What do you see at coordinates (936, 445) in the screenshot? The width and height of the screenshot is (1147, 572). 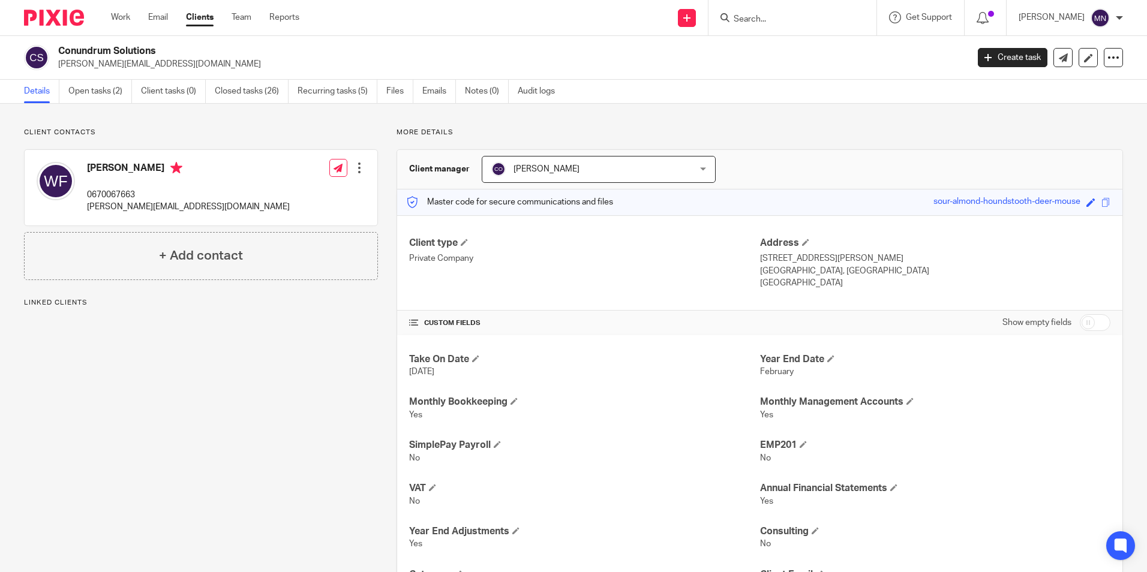 I see `h4: EMP201` at bounding box center [936, 445].